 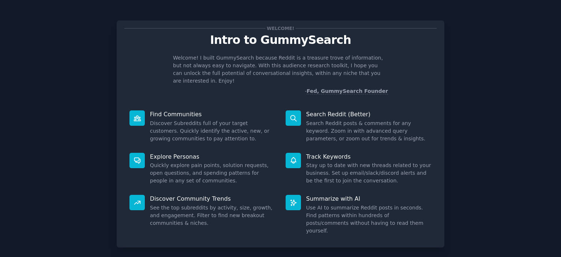 I want to click on p: Discover Community Trends, so click(x=212, y=198).